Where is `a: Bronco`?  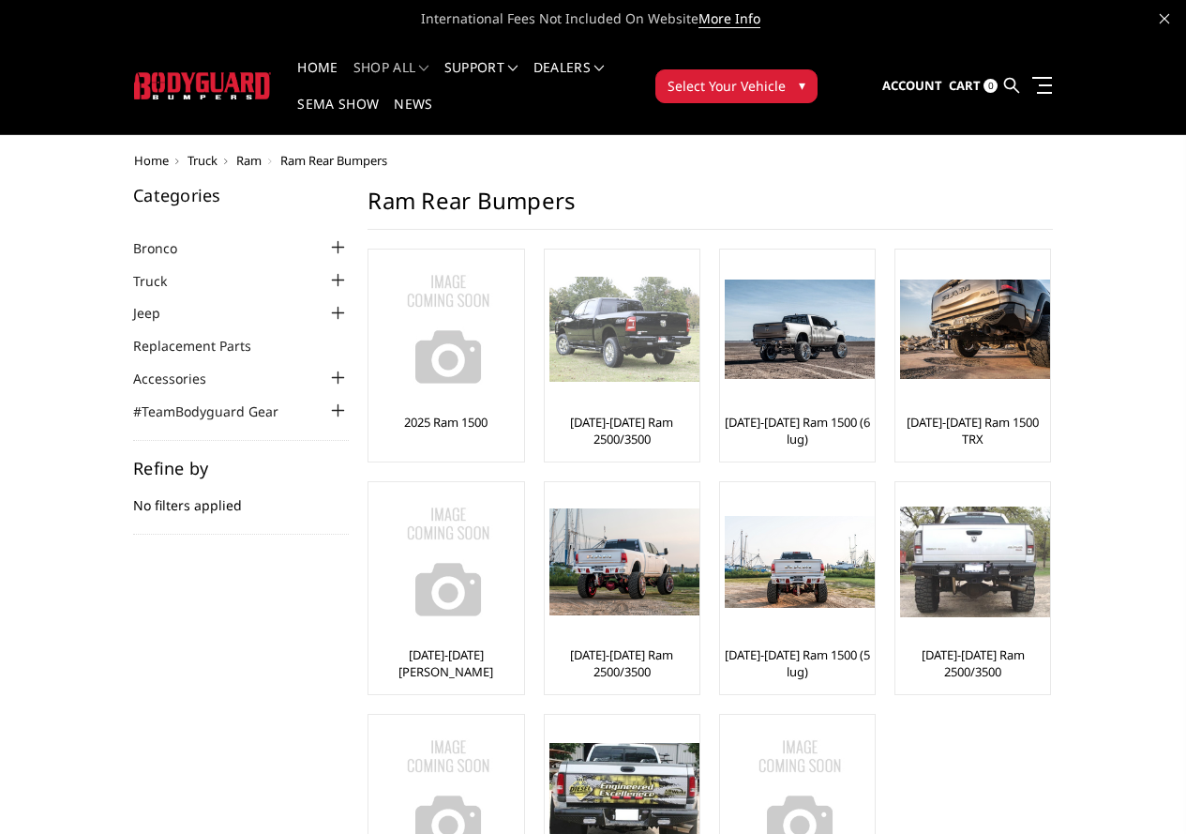 a: Bronco is located at coordinates (167, 248).